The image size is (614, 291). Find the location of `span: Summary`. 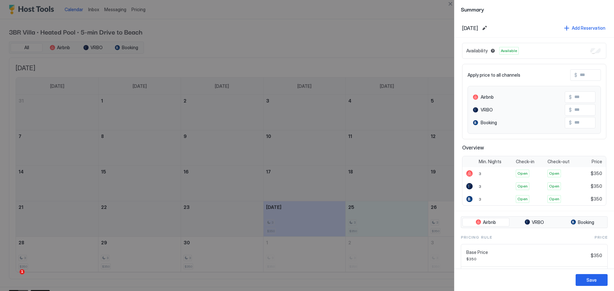

span: Summary is located at coordinates (534, 9).